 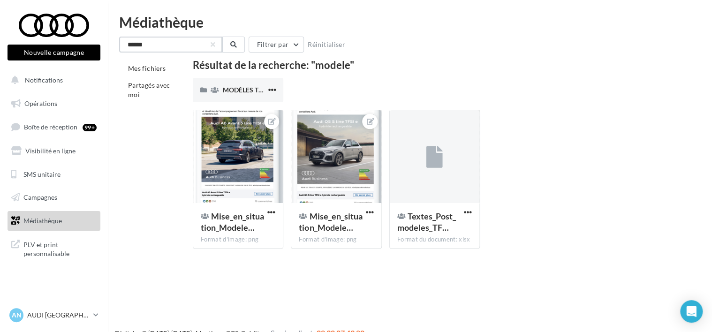 What do you see at coordinates (51, 127) in the screenshot?
I see `span: Boîte de réception` at bounding box center [51, 127].